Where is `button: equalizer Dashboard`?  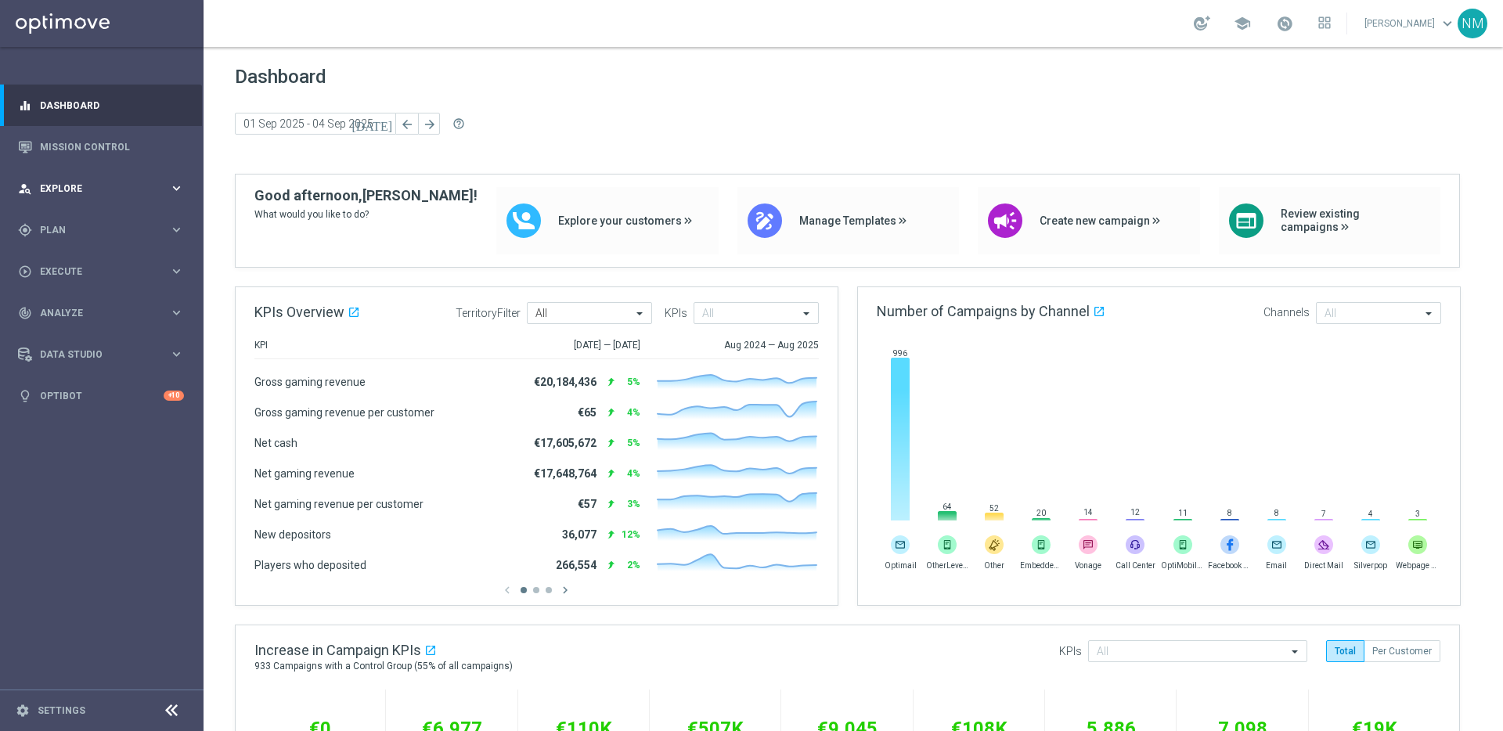 button: equalizer Dashboard is located at coordinates (101, 106).